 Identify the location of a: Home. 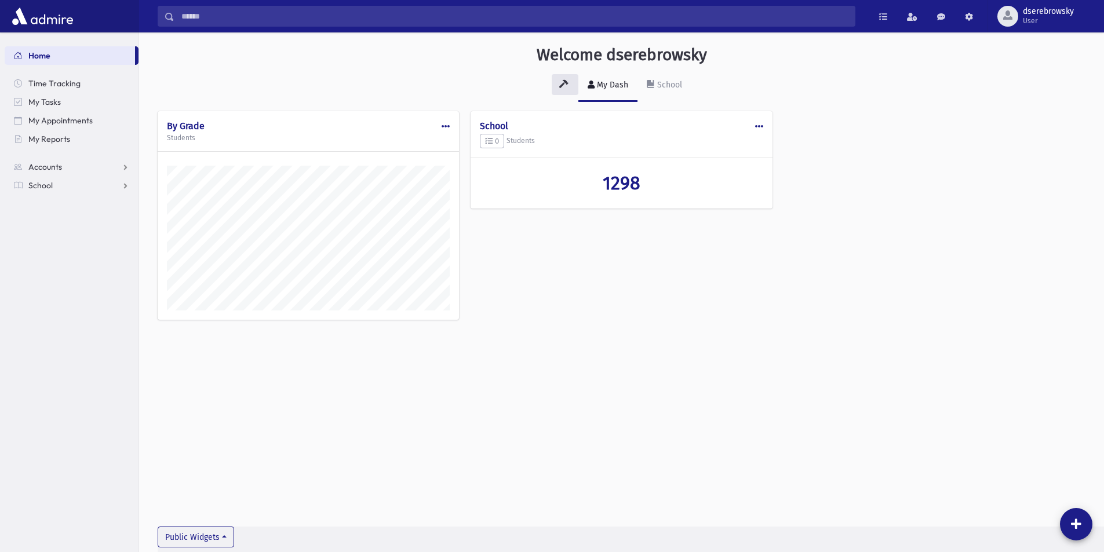
(70, 56).